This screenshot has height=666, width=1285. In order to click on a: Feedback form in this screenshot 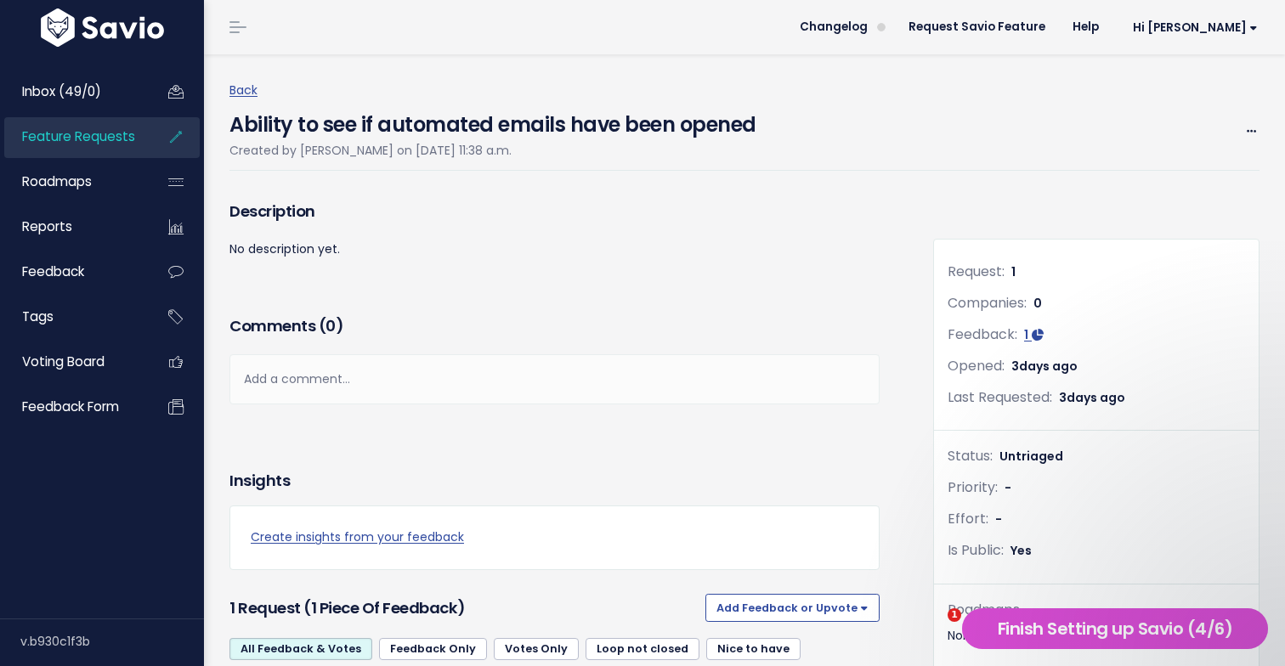, I will do `click(72, 407)`.